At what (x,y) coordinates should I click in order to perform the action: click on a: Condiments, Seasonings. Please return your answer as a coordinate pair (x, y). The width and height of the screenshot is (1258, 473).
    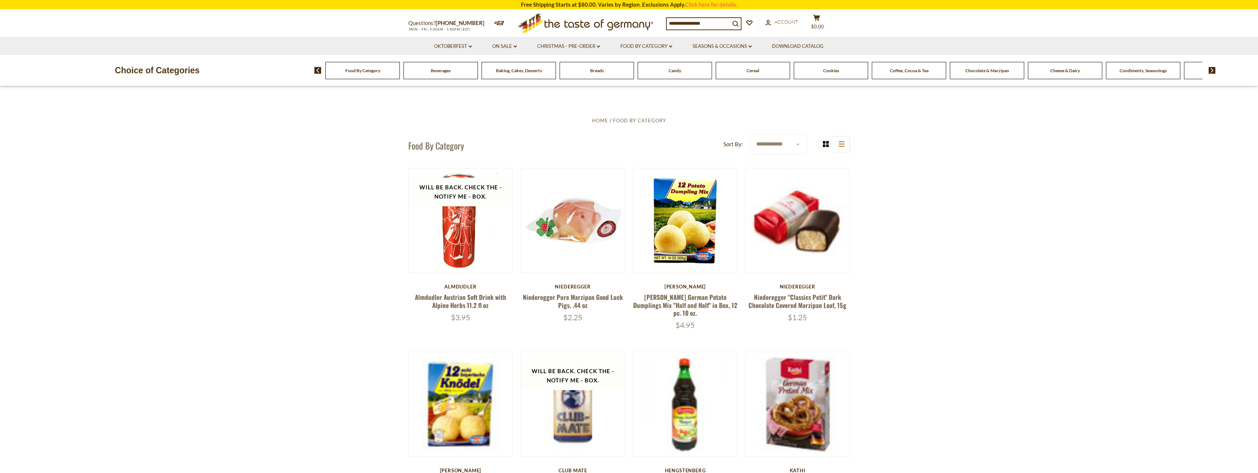
    Looking at the image, I should click on (1143, 70).